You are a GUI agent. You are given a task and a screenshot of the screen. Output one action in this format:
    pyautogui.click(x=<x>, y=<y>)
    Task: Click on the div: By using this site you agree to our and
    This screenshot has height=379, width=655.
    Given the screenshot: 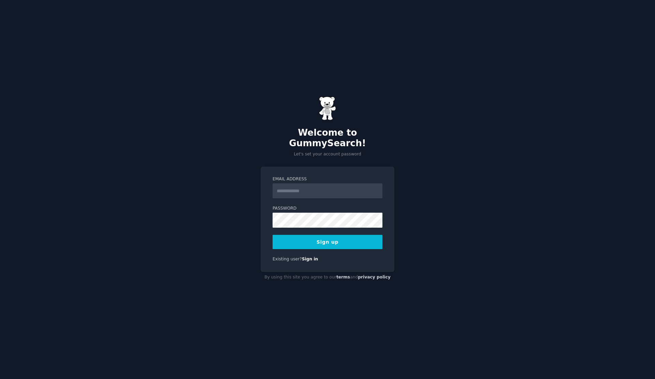 What is the action you would take?
    pyautogui.click(x=328, y=278)
    